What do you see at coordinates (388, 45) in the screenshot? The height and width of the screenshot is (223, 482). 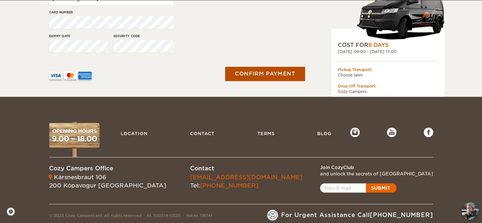 I see `div: COST FOR` at bounding box center [388, 45].